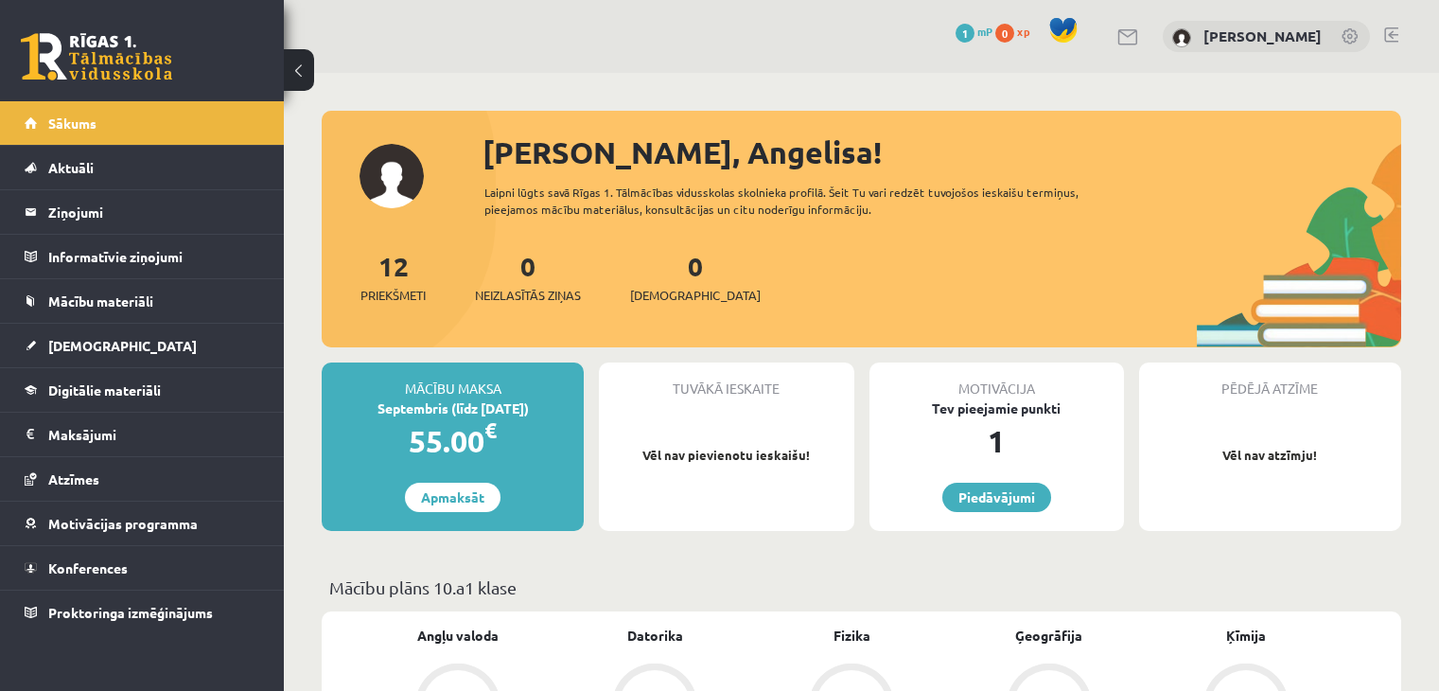  Describe the element at coordinates (142, 123) in the screenshot. I see `a: Sākums` at that location.